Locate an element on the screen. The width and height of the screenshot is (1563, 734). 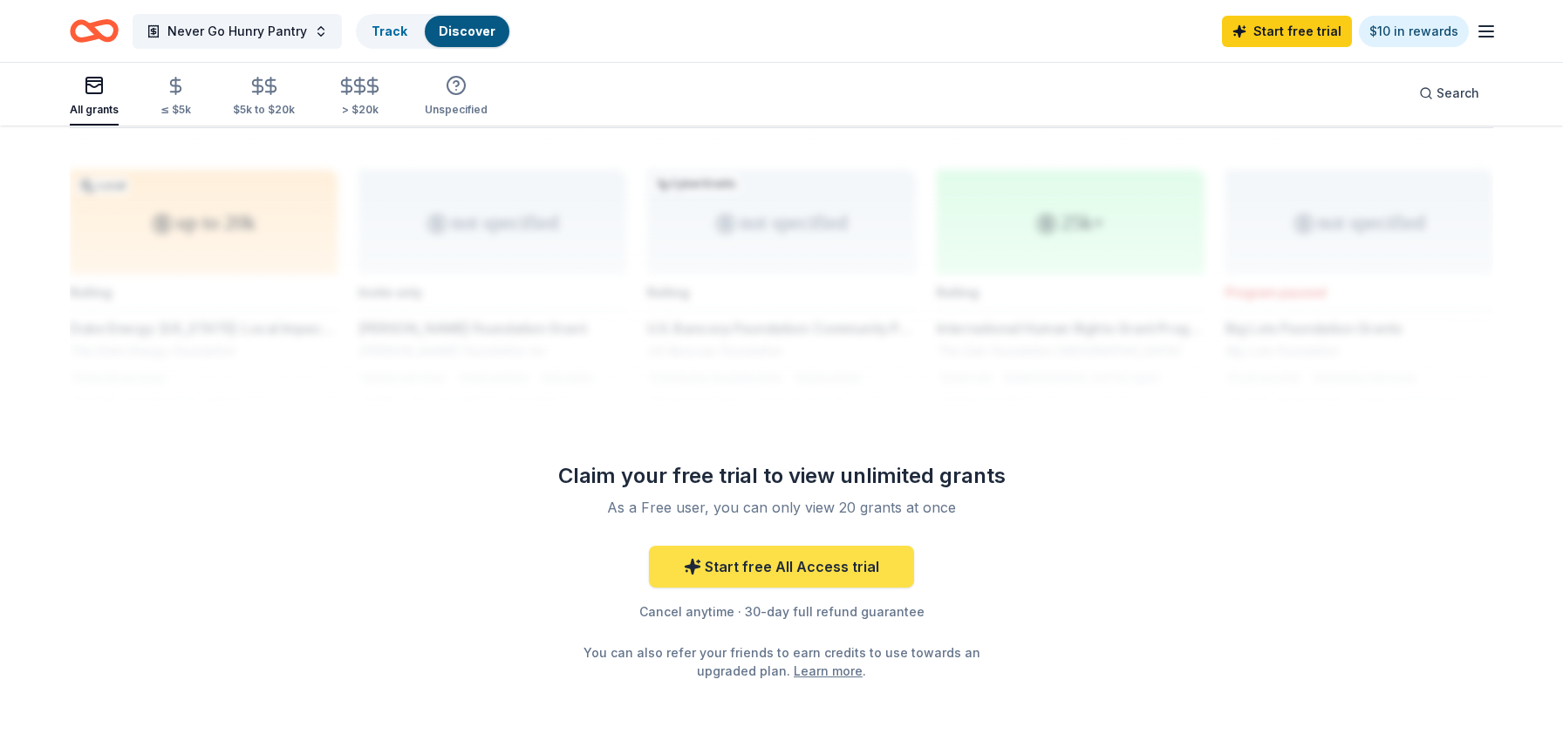
a: Home is located at coordinates (94, 31).